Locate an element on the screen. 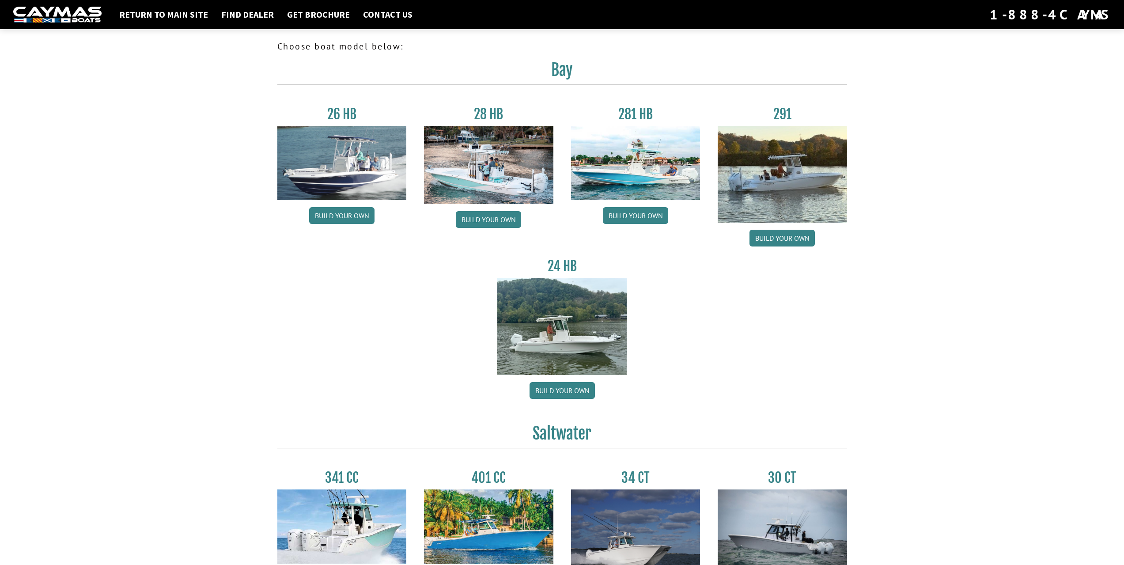 The height and width of the screenshot is (565, 1124). a: Get Brochure is located at coordinates (318, 15).